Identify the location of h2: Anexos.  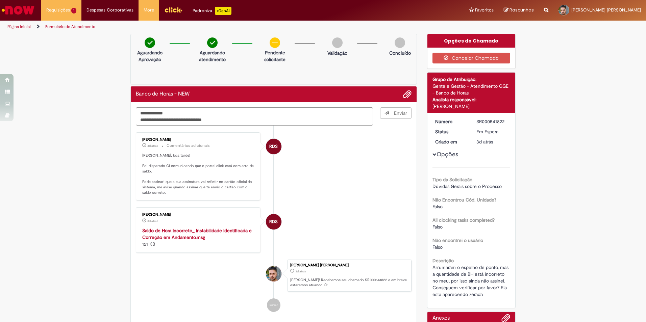
(441, 318).